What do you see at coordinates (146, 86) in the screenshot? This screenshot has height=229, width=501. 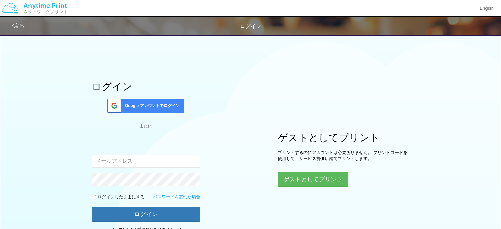 I see `h1: ログイン` at bounding box center [146, 86].